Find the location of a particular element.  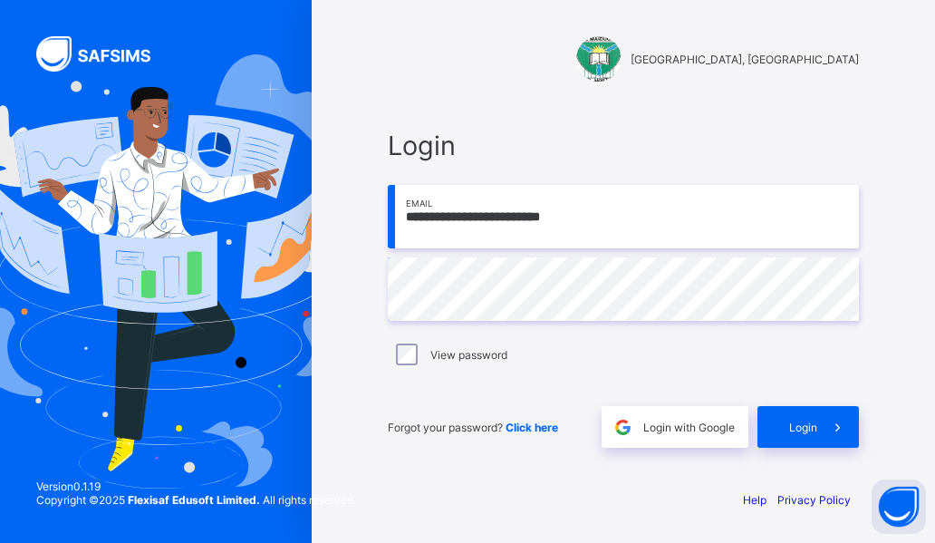

img: SAFSIMS Logo is located at coordinates (104, 53).